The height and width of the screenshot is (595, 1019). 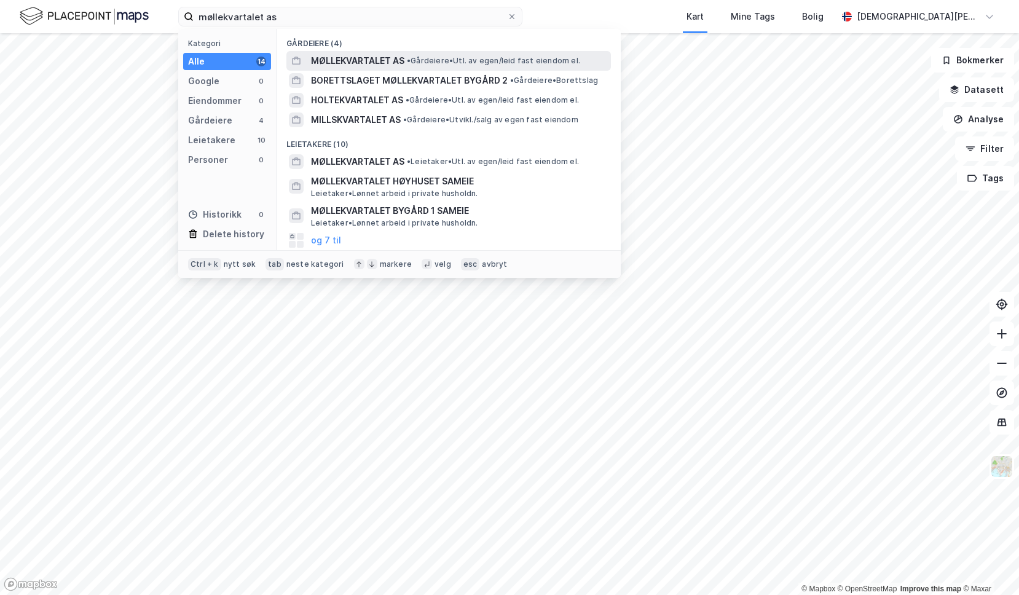 I want to click on div: Gårdeiere, so click(x=210, y=120).